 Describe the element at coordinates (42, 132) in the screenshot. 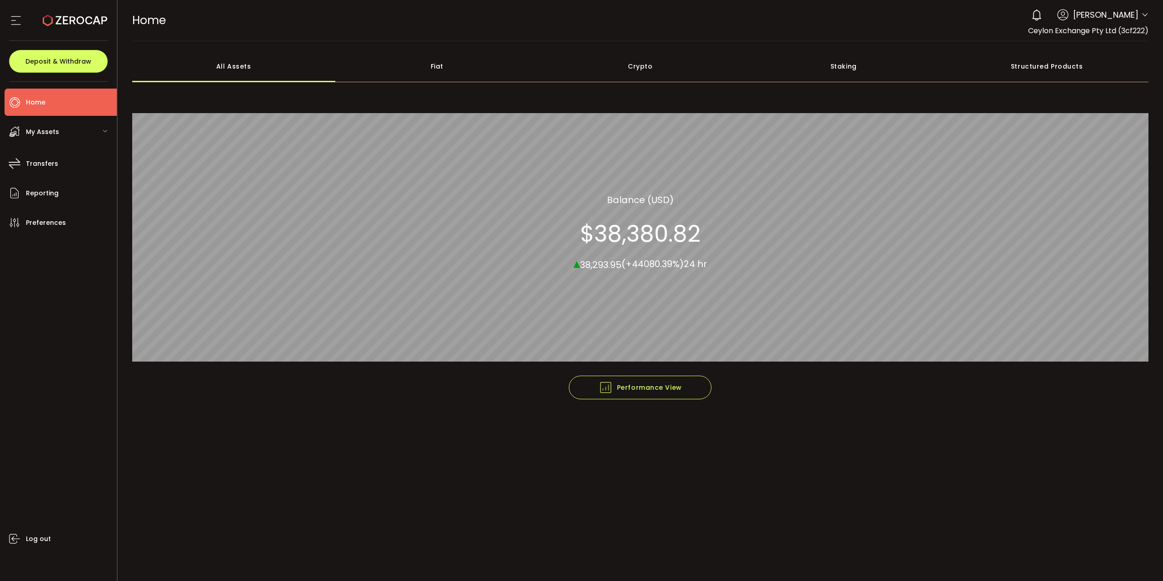

I see `span: My Assets` at that location.